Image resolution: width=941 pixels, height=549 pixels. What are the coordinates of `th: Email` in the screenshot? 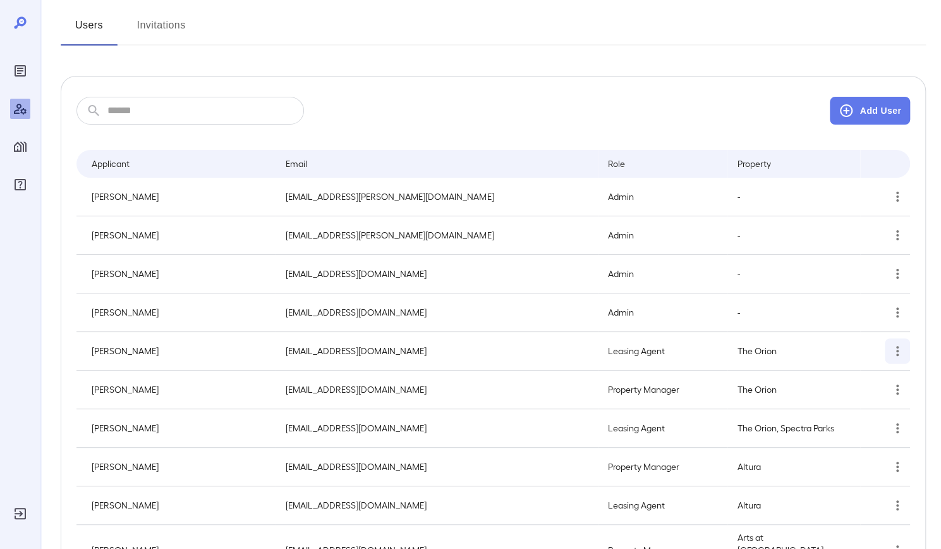 It's located at (437, 164).